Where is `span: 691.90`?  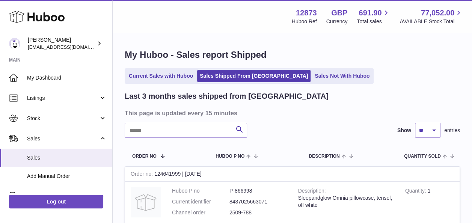 span: 691.90 is located at coordinates (369, 13).